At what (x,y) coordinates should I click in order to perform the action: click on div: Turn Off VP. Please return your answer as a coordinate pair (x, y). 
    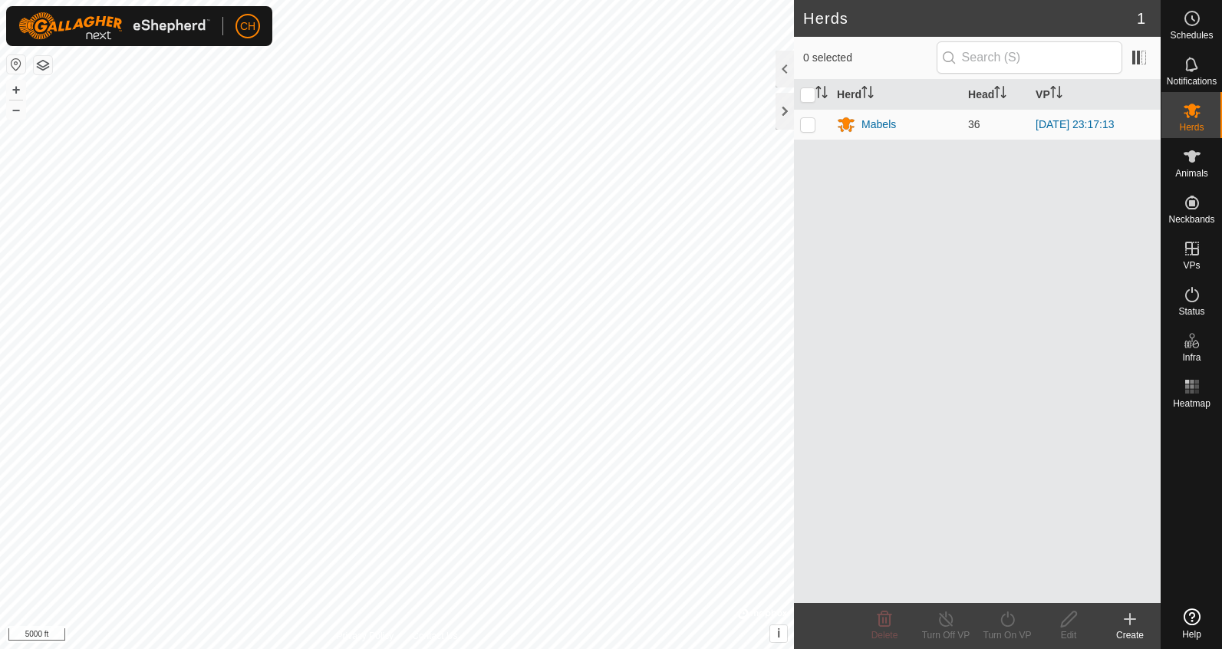
    Looking at the image, I should click on (946, 635).